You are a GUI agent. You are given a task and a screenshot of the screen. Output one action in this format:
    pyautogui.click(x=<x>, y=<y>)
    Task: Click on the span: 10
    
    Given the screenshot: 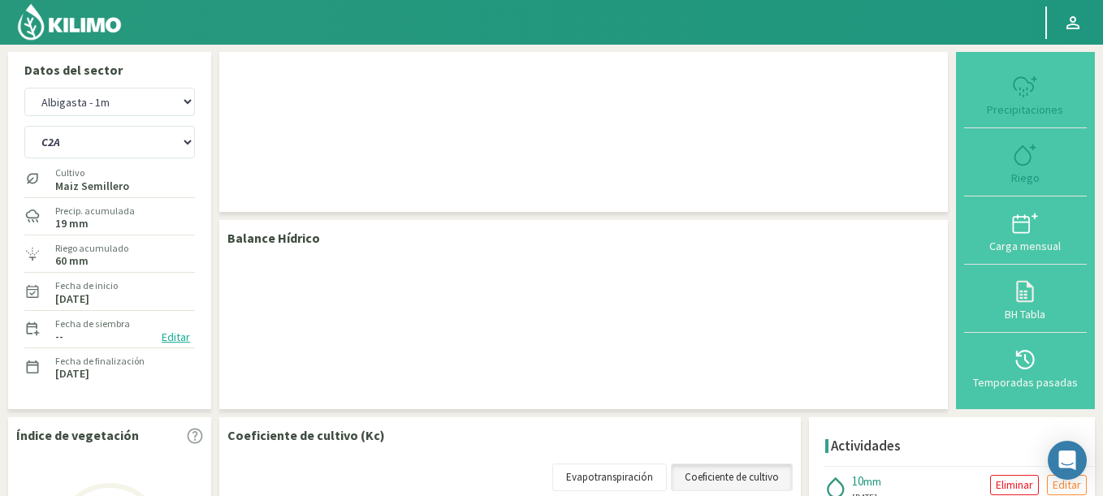 What is the action you would take?
    pyautogui.click(x=858, y=481)
    